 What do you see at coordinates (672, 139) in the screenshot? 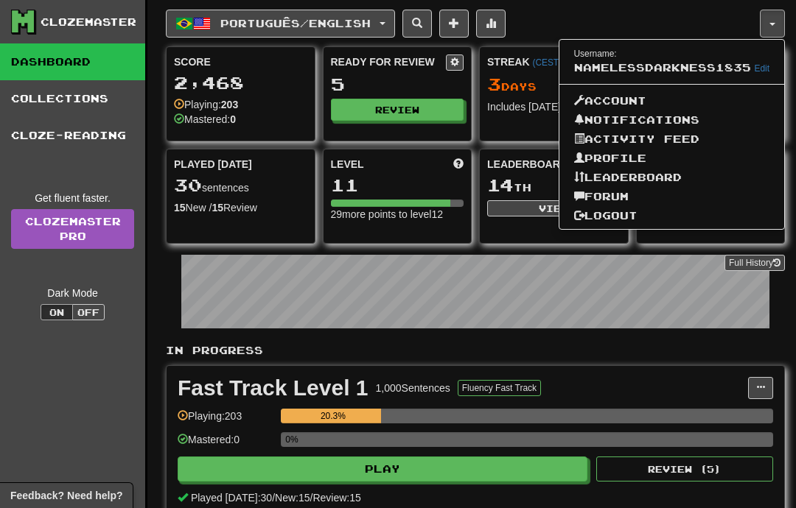
I see `a: Activity Feed` at bounding box center [672, 139].